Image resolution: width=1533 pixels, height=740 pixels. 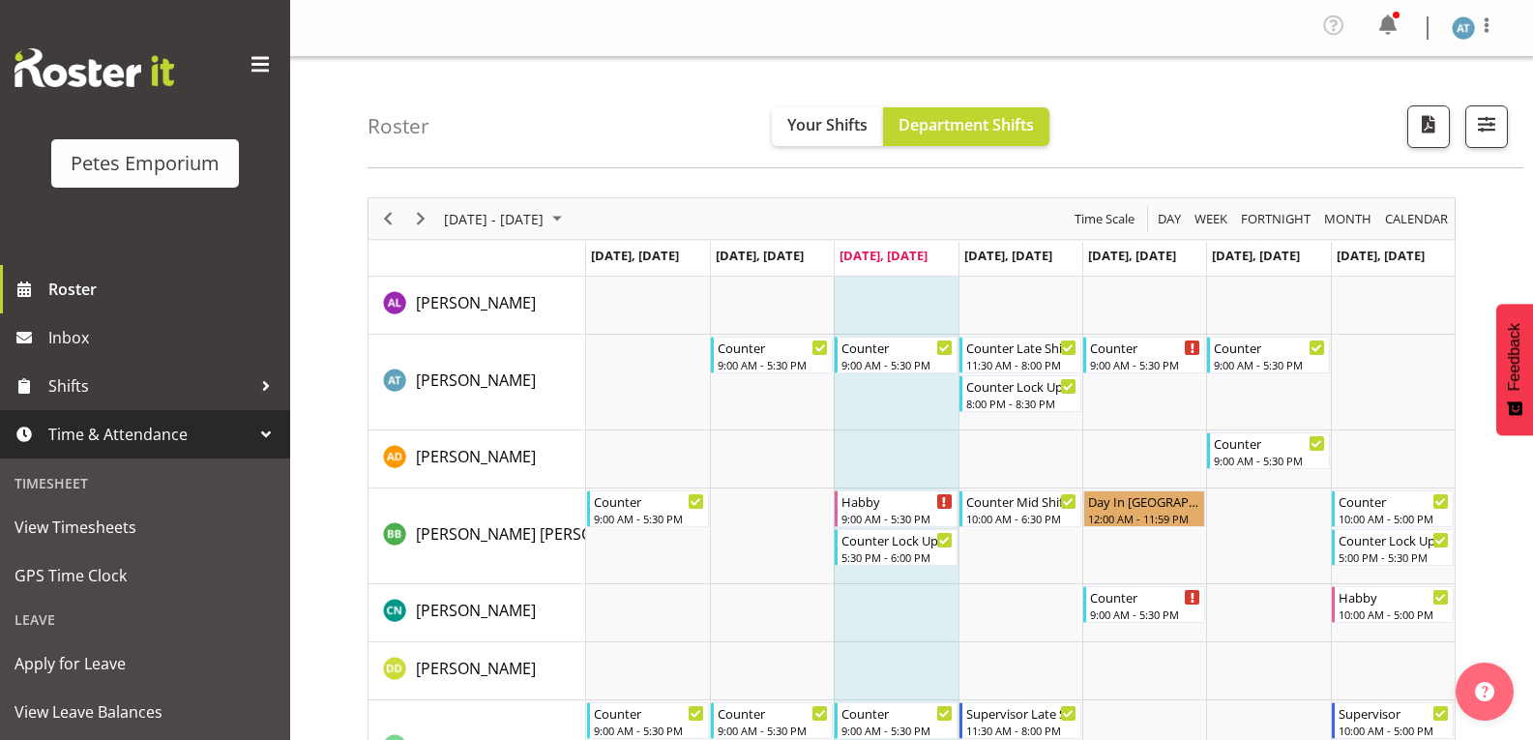 What do you see at coordinates (1464, 28) in the screenshot?
I see `img: alex-micheal-taniwha5364.jpg` at bounding box center [1464, 28].